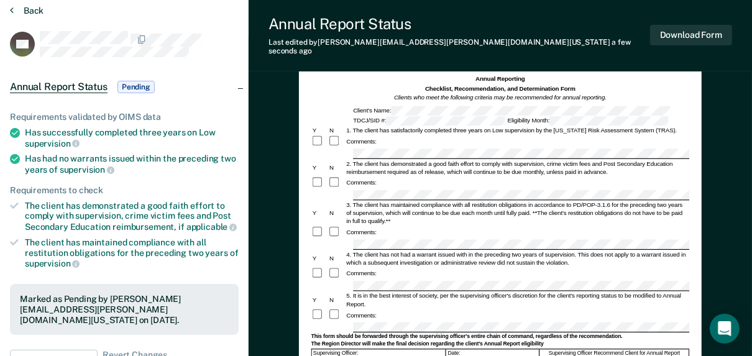  I want to click on span: a few seconds ago, so click(449, 47).